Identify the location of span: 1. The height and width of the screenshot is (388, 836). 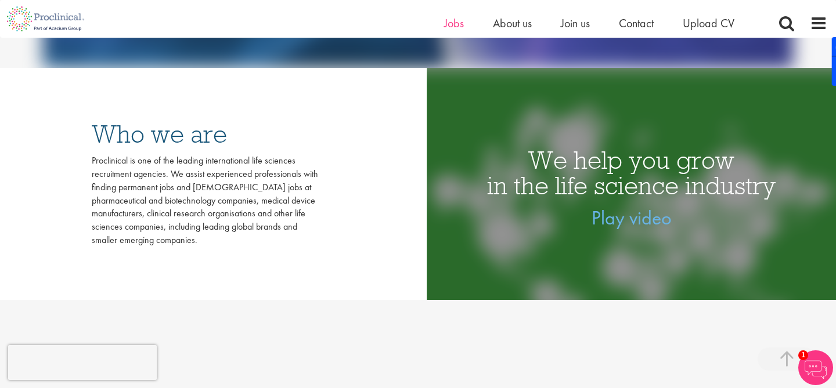
(803, 355).